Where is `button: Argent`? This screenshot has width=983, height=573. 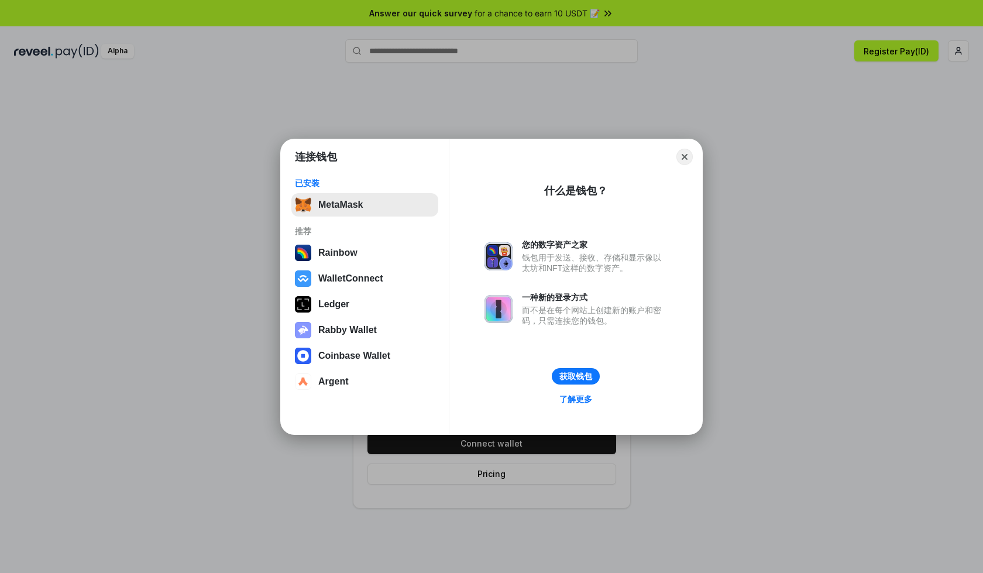
button: Argent is located at coordinates (364, 381).